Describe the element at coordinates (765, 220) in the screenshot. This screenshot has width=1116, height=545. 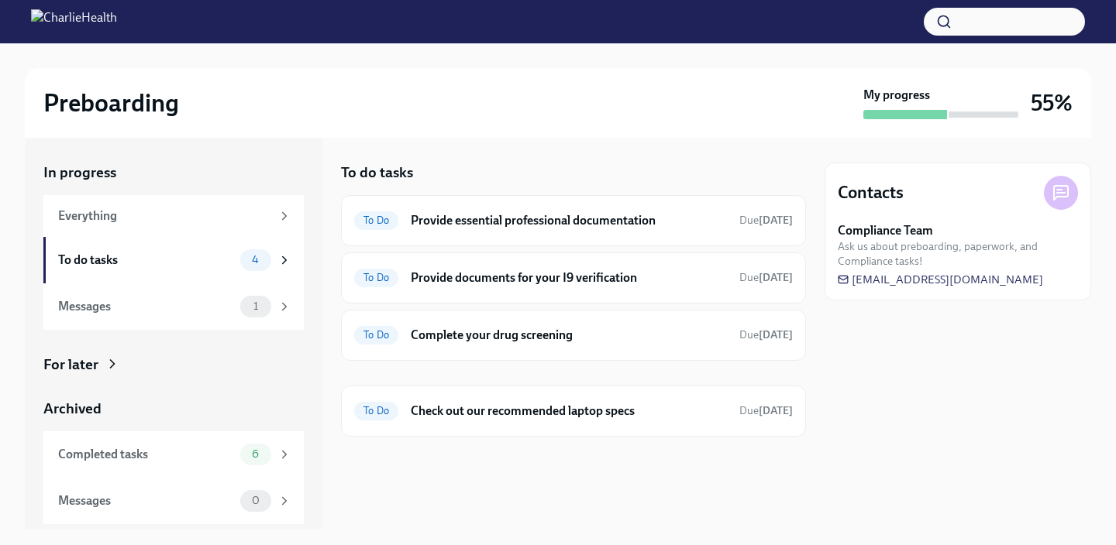
I see `span: September 25th, 2025 09:00` at that location.